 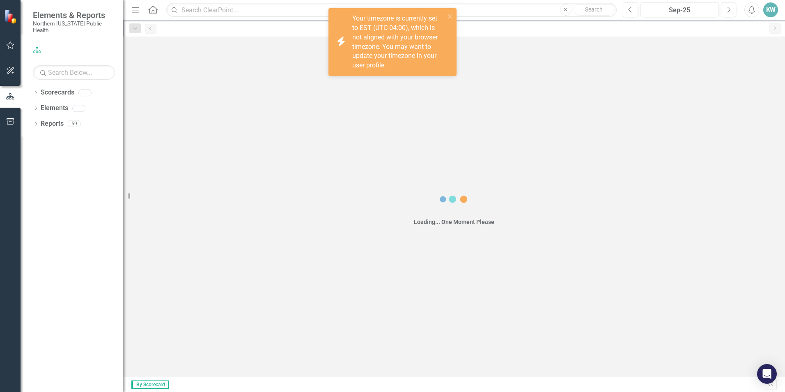 What do you see at coordinates (52, 124) in the screenshot?
I see `a: Reports` at bounding box center [52, 124].